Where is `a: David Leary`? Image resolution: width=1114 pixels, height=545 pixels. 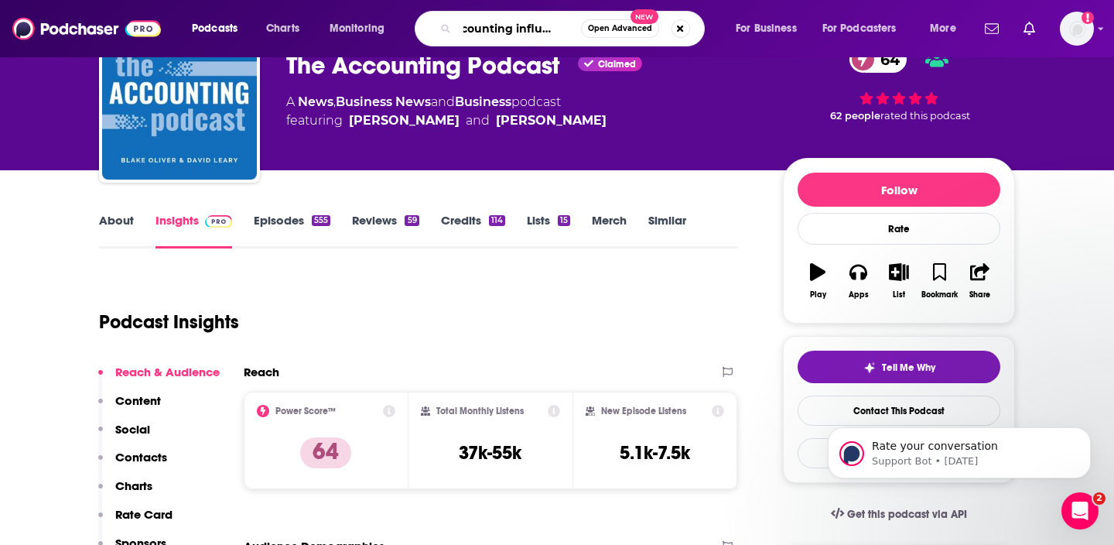 a: David Leary is located at coordinates (404, 121).